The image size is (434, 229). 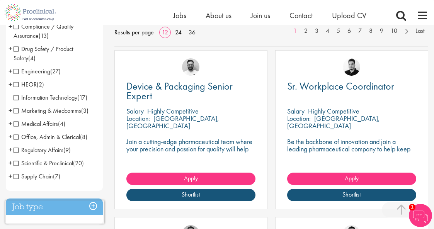 What do you see at coordinates (420, 31) in the screenshot?
I see `a: Last` at bounding box center [420, 31].